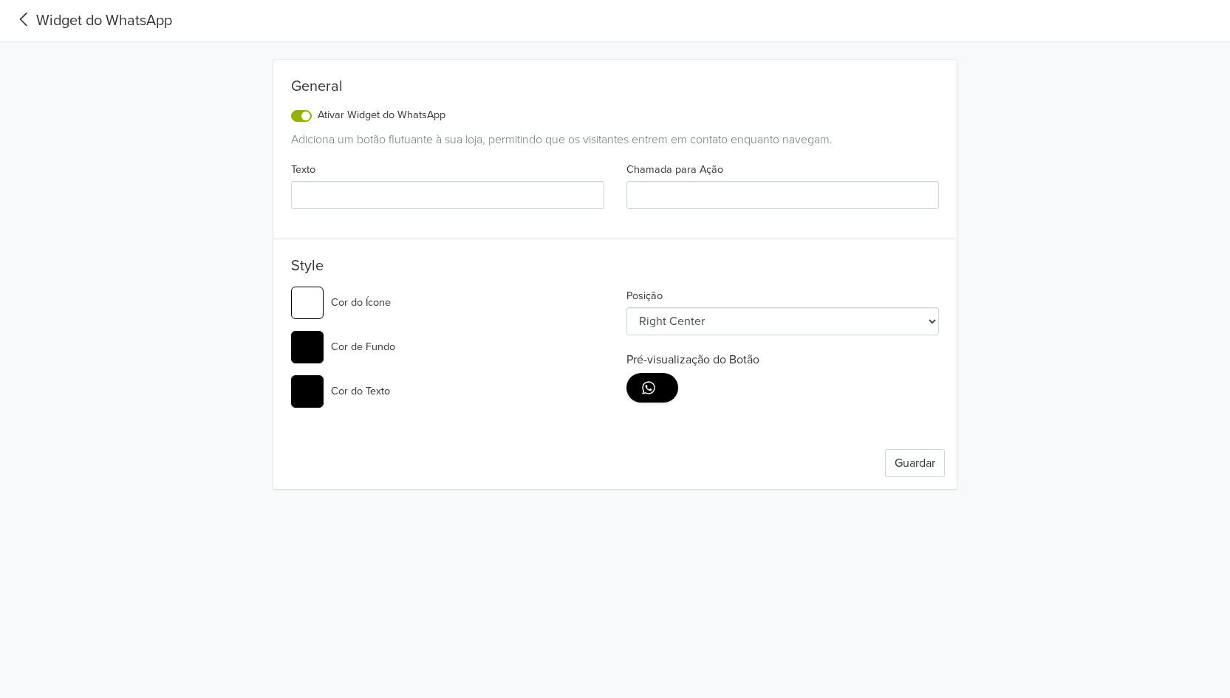 This screenshot has height=698, width=1230. I want to click on div: Widget do WhatsApp, so click(92, 21).